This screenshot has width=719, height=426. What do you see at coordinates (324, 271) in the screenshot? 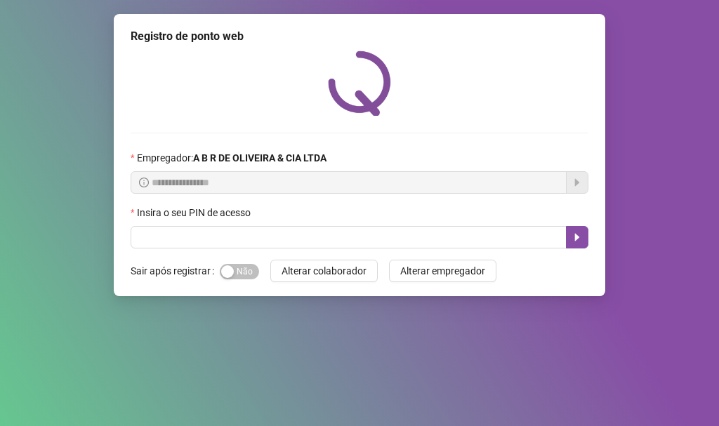
I see `button: Alterar colaborador` at bounding box center [324, 271].